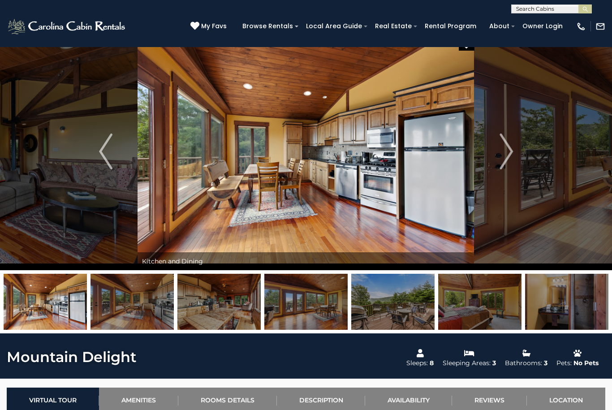 Image resolution: width=612 pixels, height=410 pixels. What do you see at coordinates (306, 301) in the screenshot?
I see `img: 163275490` at bounding box center [306, 301].